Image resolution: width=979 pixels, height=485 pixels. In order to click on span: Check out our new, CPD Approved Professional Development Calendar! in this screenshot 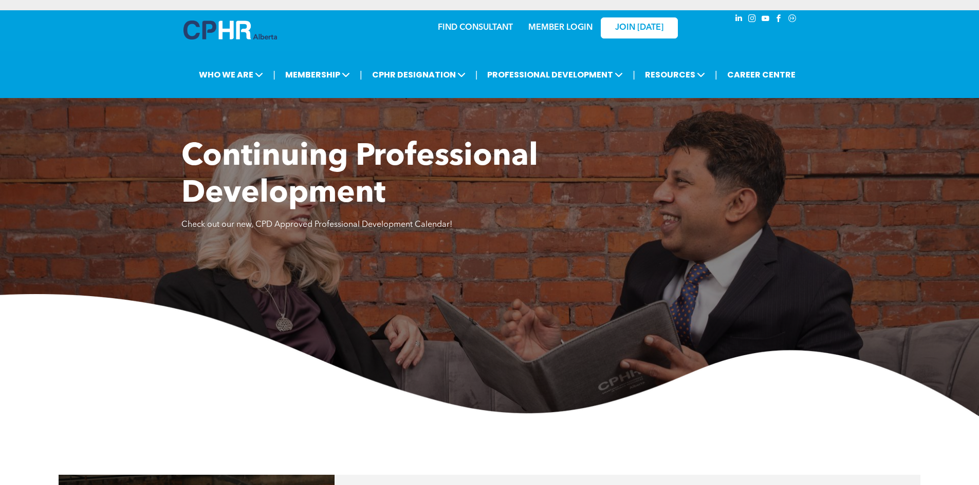, I will do `click(316, 225)`.